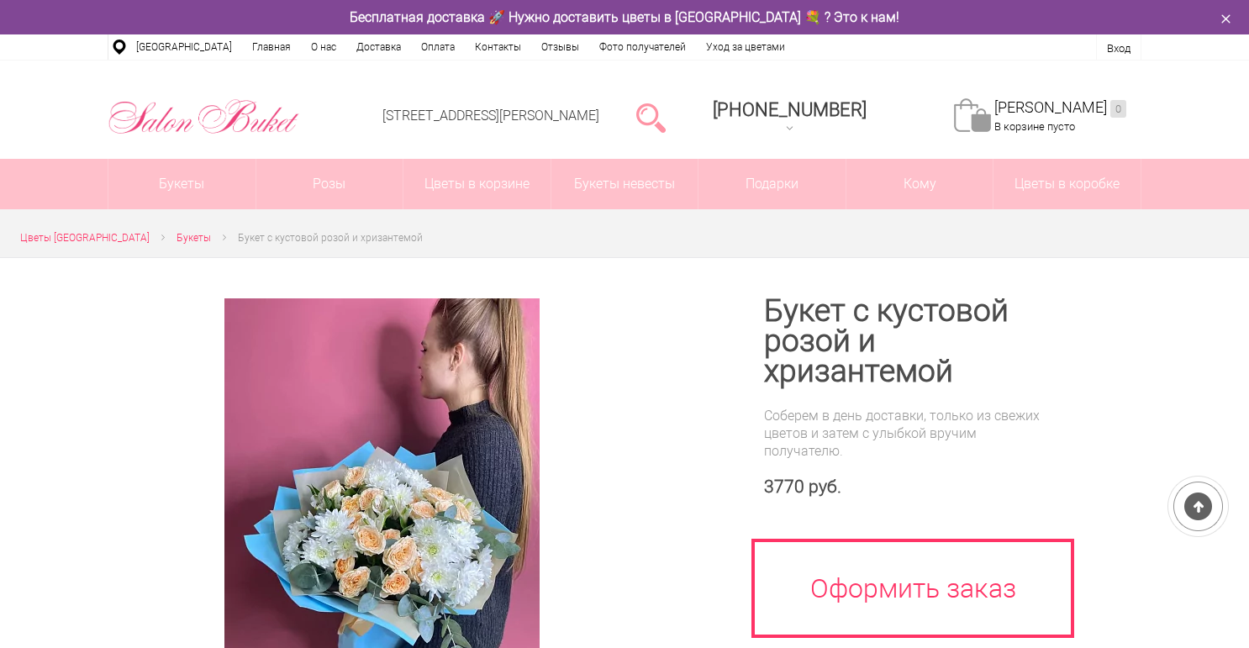 The width and height of the screenshot is (1249, 648). I want to click on a: Розы, so click(330, 184).